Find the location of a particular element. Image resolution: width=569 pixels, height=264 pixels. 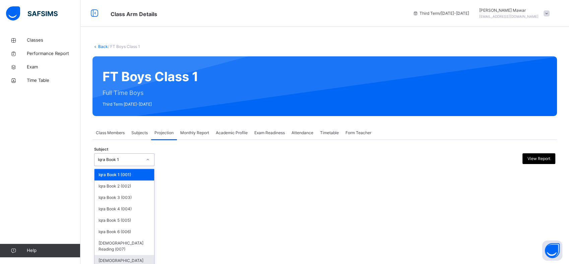

div: Iqra Book 2 (002) is located at coordinates (124, 186).